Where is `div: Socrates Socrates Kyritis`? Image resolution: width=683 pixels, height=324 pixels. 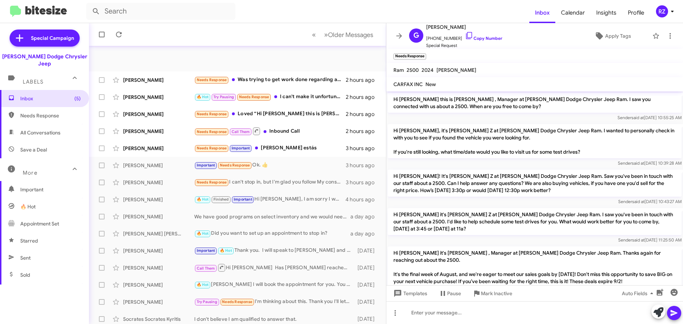 div: Socrates Socrates Kyritis is located at coordinates (159, 319).